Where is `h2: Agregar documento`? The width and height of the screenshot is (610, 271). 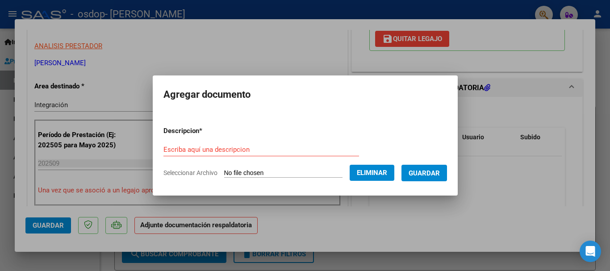 h2: Agregar documento is located at coordinates (305, 95).